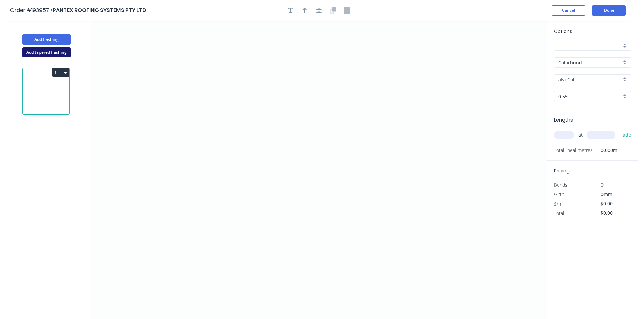 The width and height of the screenshot is (643, 319). Describe the element at coordinates (100, 10) in the screenshot. I see `span: PANTEX ROOFING SYSTEMS PTY LTD` at that location.